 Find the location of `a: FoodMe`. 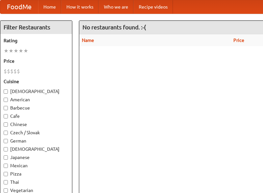

a: FoodMe is located at coordinates (19, 7).